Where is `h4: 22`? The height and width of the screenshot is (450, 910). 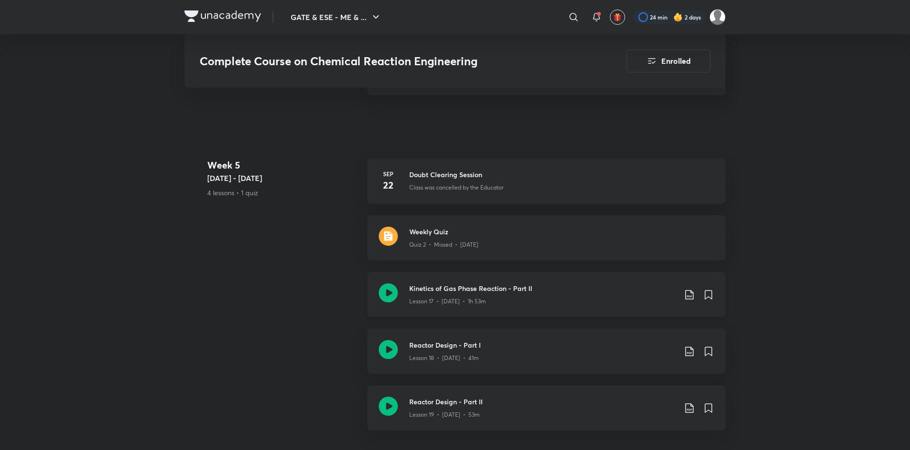 h4: 22 is located at coordinates (388, 185).